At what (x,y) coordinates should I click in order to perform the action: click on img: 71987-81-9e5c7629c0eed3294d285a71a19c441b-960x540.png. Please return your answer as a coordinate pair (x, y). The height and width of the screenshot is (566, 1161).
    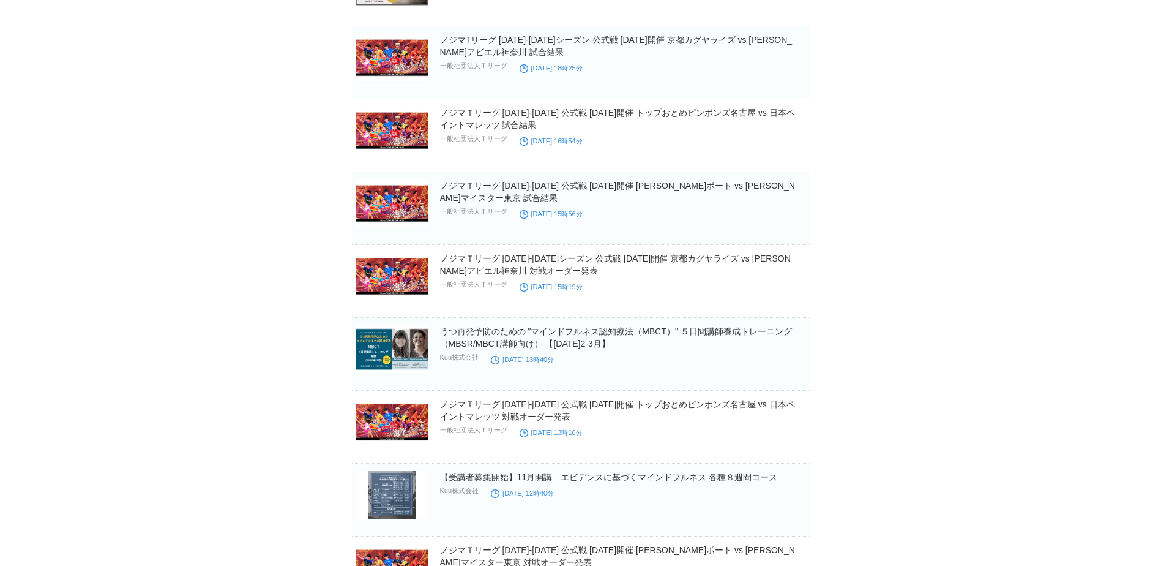
    Looking at the image, I should click on (392, 349).